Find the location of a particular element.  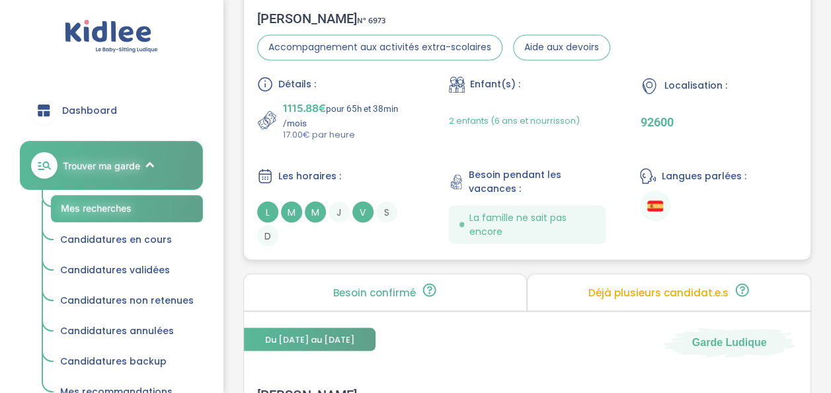

a: Candidatures non retenues is located at coordinates (127, 301).